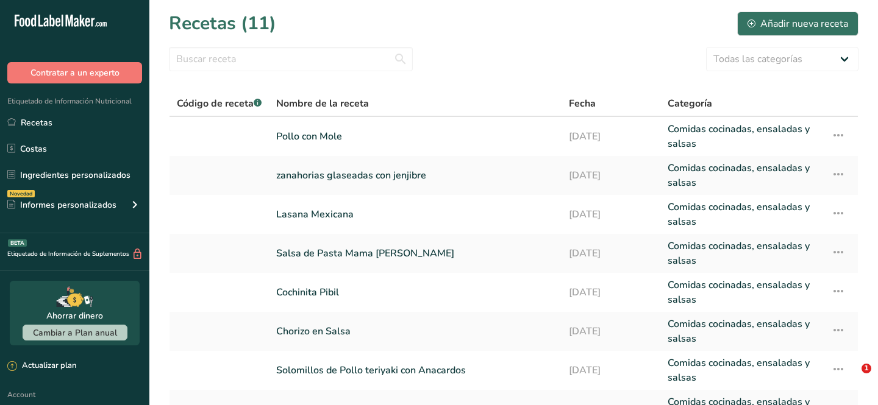 Image resolution: width=878 pixels, height=405 pixels. What do you see at coordinates (415, 293) in the screenshot?
I see `a: Cochinita Pibil` at bounding box center [415, 293].